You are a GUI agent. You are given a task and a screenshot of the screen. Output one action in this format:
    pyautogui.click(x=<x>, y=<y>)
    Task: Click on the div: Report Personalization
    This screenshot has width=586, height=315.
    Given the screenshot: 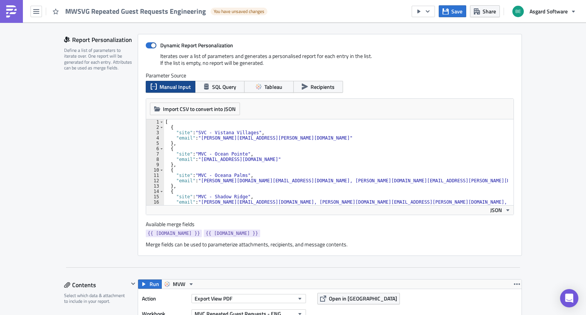 What is the action you would take?
    pyautogui.click(x=101, y=40)
    